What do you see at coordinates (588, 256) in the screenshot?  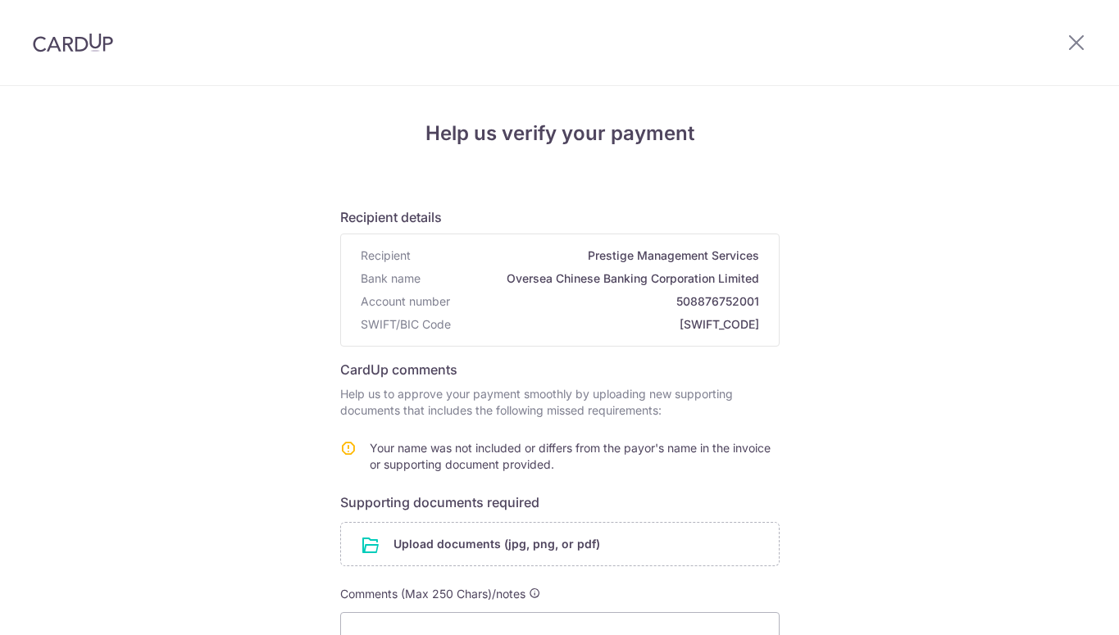 I see `span: Prestige Management Services` at bounding box center [588, 256].